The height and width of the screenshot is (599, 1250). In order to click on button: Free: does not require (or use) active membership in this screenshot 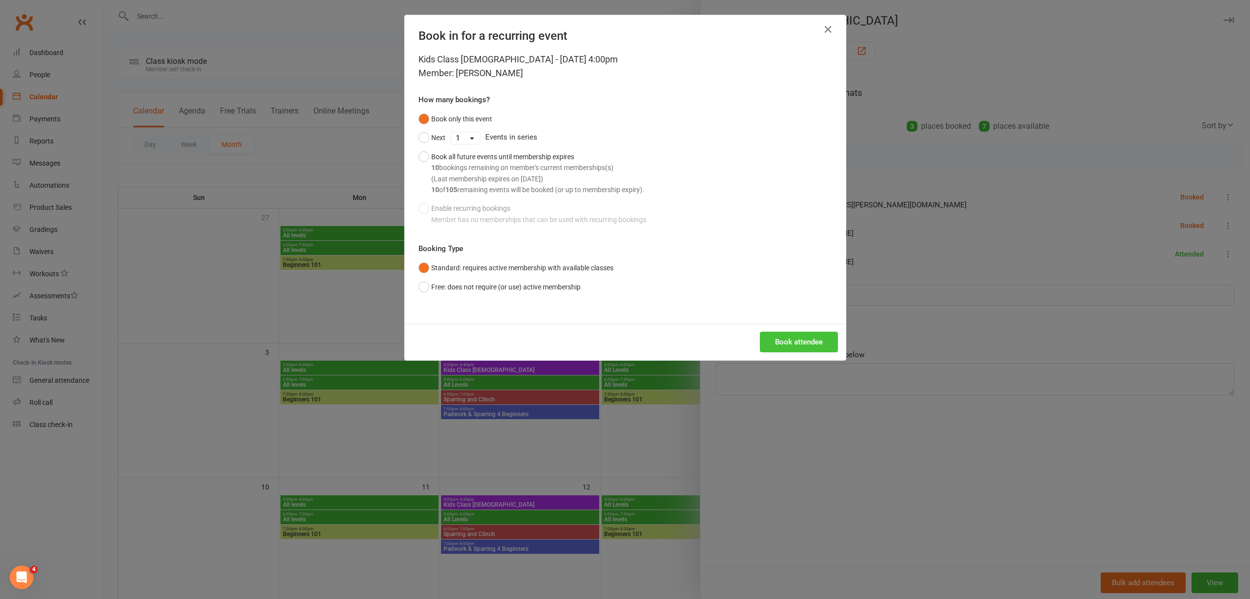, I will do `click(500, 287)`.